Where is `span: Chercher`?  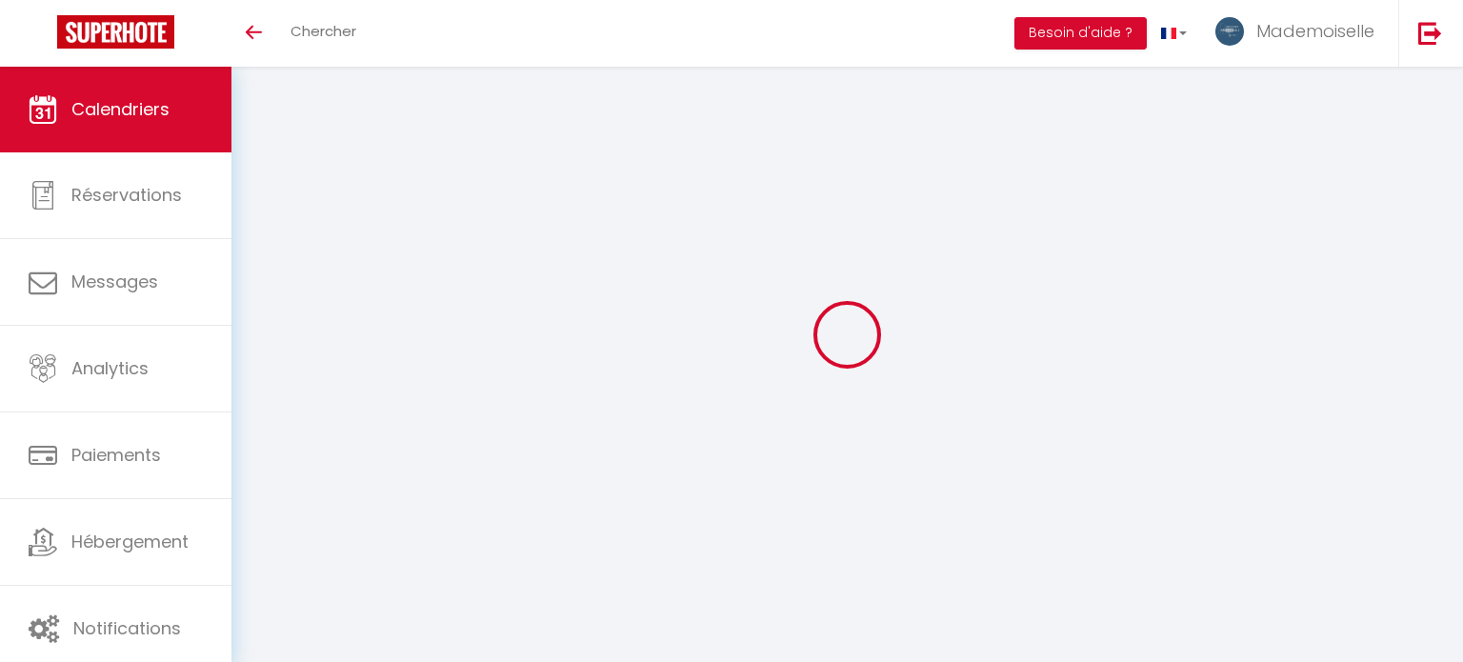
span: Chercher is located at coordinates (323, 30).